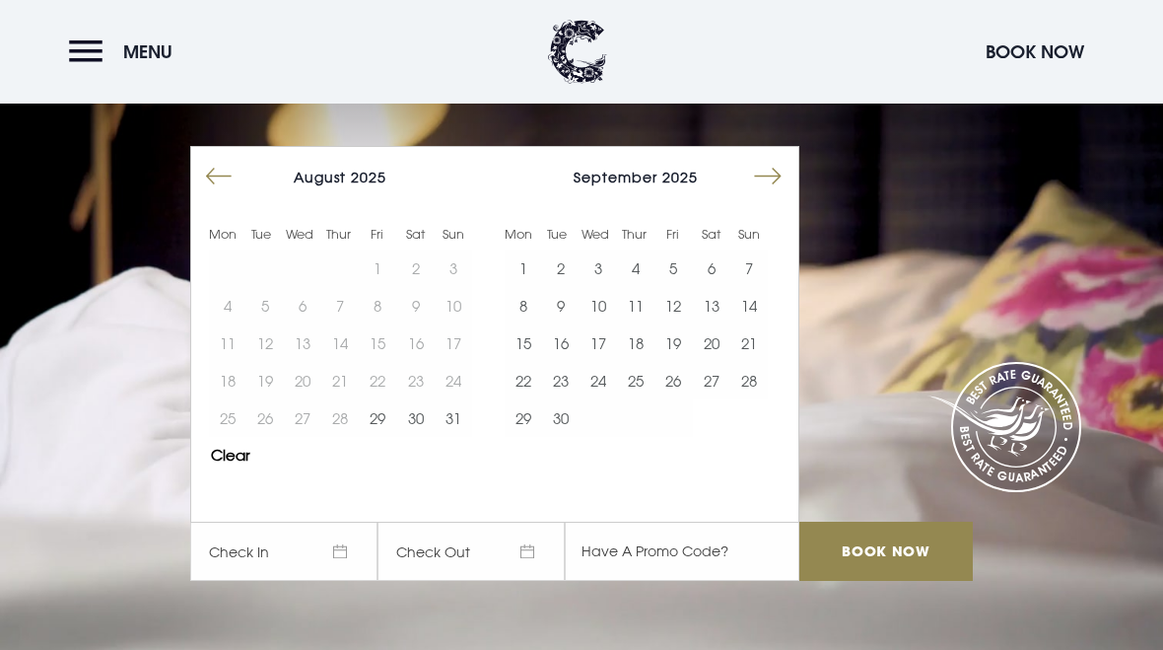 This screenshot has width=1163, height=650. Describe the element at coordinates (749, 380) in the screenshot. I see `button: 28` at that location.